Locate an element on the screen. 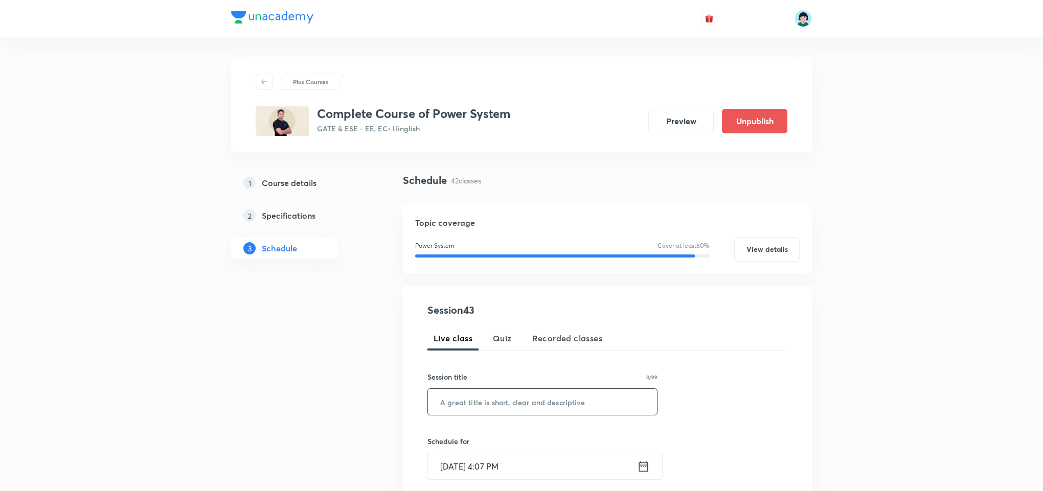 The image size is (1043, 491). span: Live class is located at coordinates (453, 338).